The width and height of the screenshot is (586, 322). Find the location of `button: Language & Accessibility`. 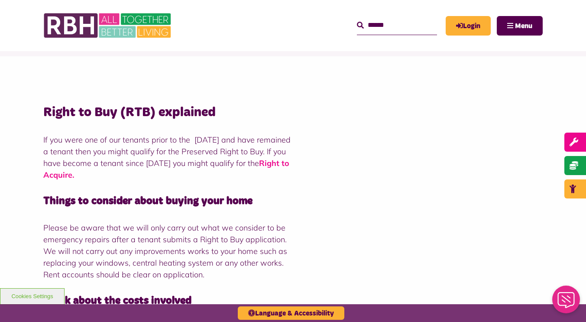

button: Language & Accessibility is located at coordinates (291, 313).